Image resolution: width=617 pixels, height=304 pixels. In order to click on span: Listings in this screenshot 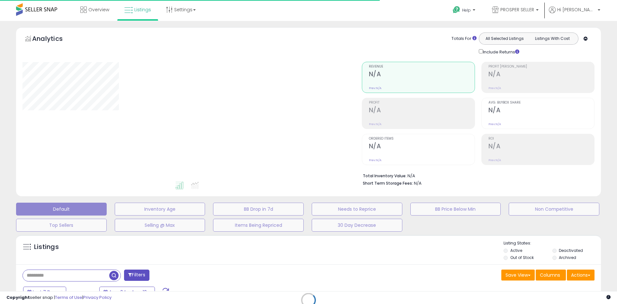, I will do `click(143, 10)`.